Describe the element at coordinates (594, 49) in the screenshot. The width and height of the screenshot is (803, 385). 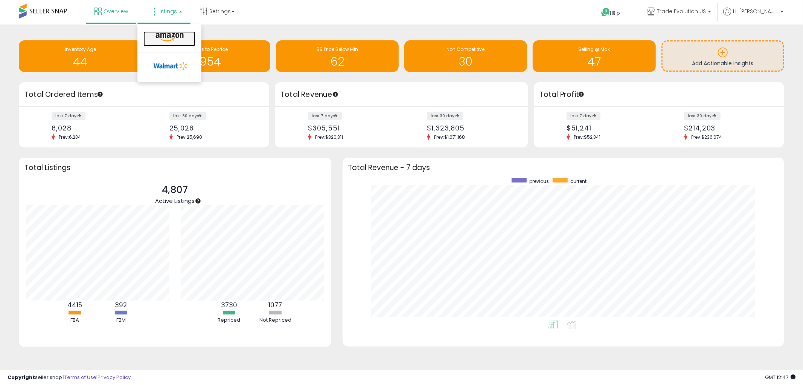
I see `span: Selling @ Max` at that location.